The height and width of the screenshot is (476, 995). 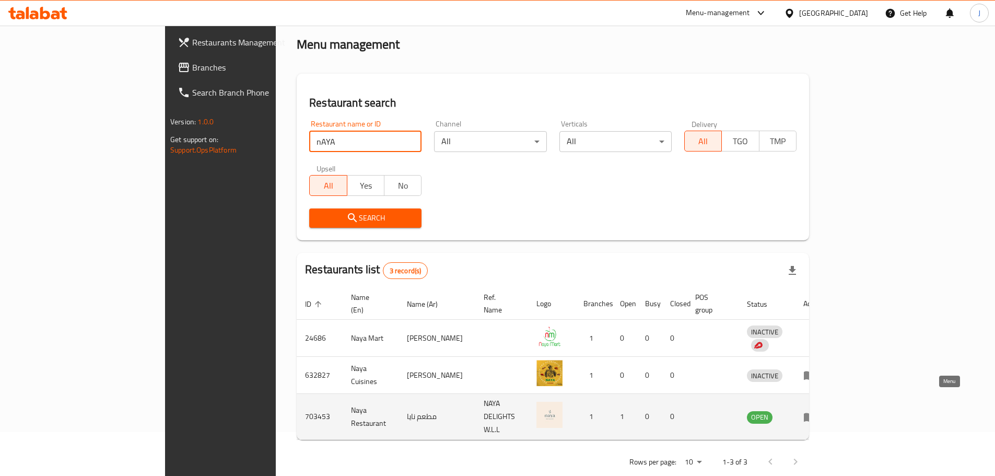 I want to click on img: Naya Mart, so click(x=549, y=336).